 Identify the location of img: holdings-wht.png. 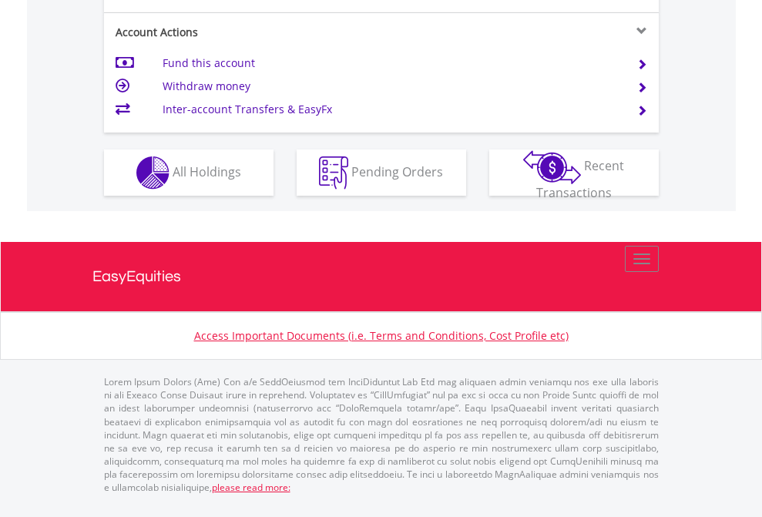
(153, 173).